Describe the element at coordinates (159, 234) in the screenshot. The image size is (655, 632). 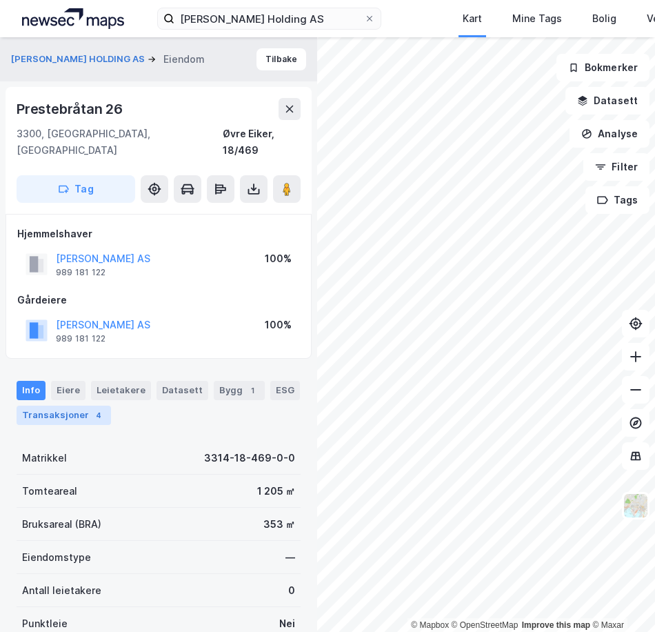
I see `div: Hjemmelshaver` at that location.